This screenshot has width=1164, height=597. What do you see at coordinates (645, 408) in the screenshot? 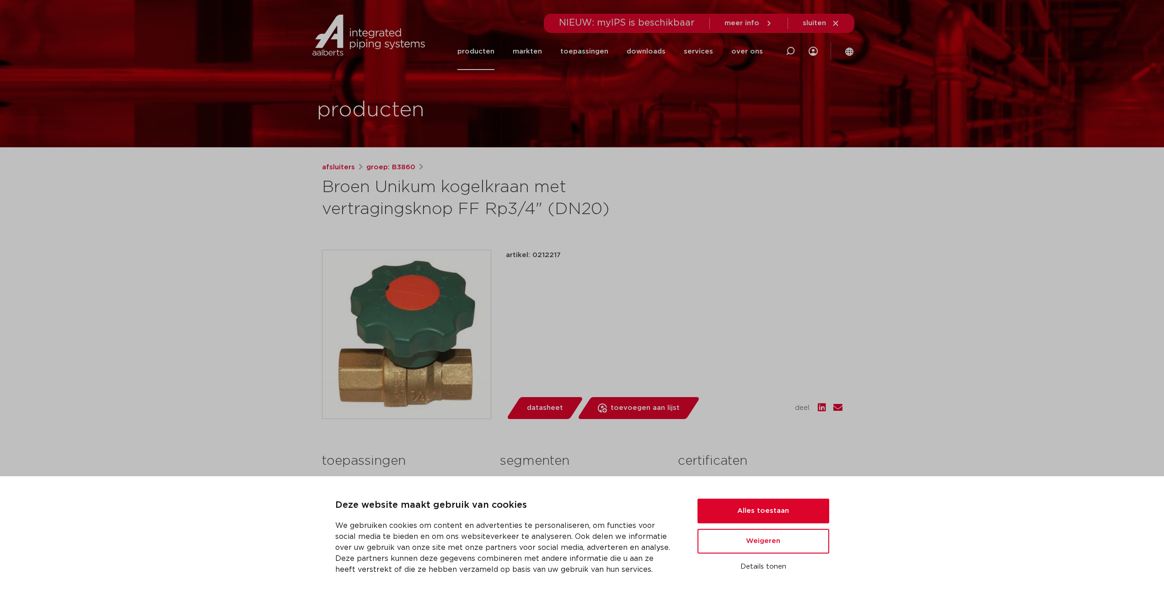
I see `span: toevoegen aan lijst` at bounding box center [645, 408].